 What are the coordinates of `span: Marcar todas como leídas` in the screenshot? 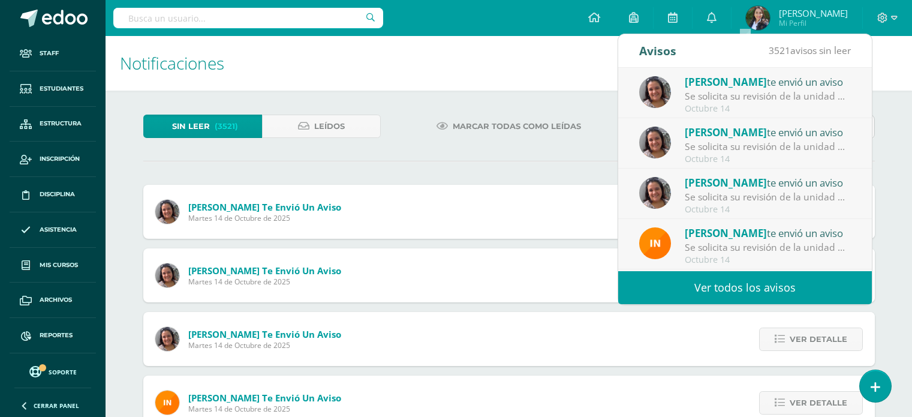 It's located at (517, 126).